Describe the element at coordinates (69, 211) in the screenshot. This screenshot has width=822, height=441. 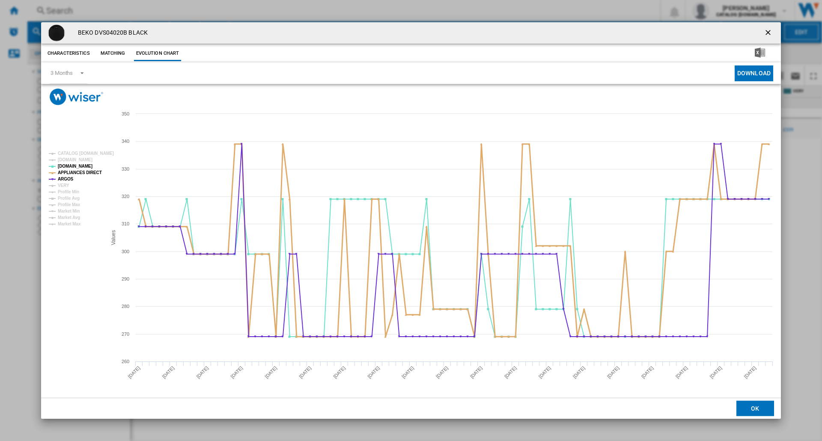
I see `tspan: Market Min` at that location.